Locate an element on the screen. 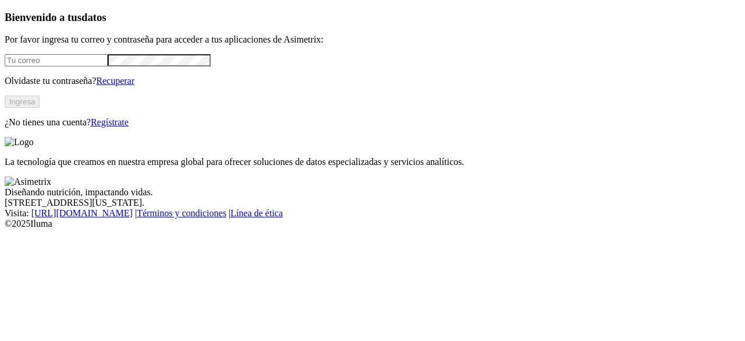 This screenshot has width=745, height=341. p: Por favor ingresa tu correo y contraseña para acceder a tus aplicaciones de Asimetrix: is located at coordinates (373, 40).